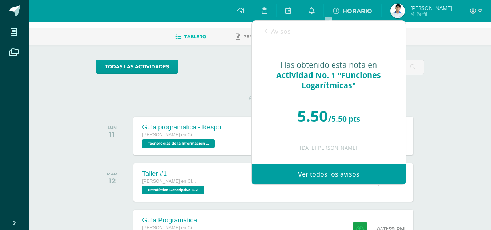  What do you see at coordinates (313, 116) in the screenshot?
I see `span: 5.50` at bounding box center [313, 116].